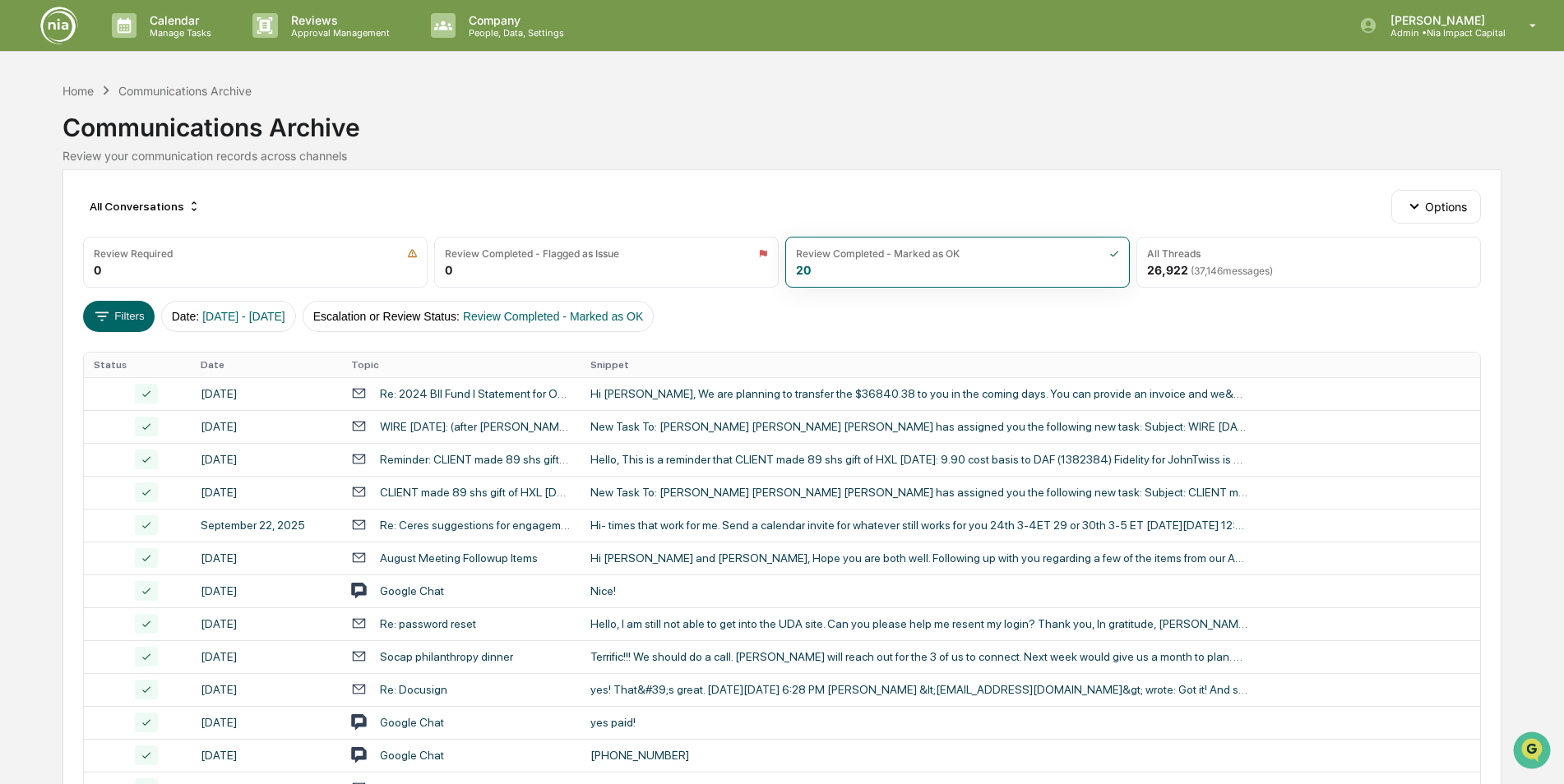 Image resolution: width=1564 pixels, height=784 pixels. What do you see at coordinates (414, 689) in the screenshot?
I see `div: Re: Docusign` at bounding box center [414, 689].